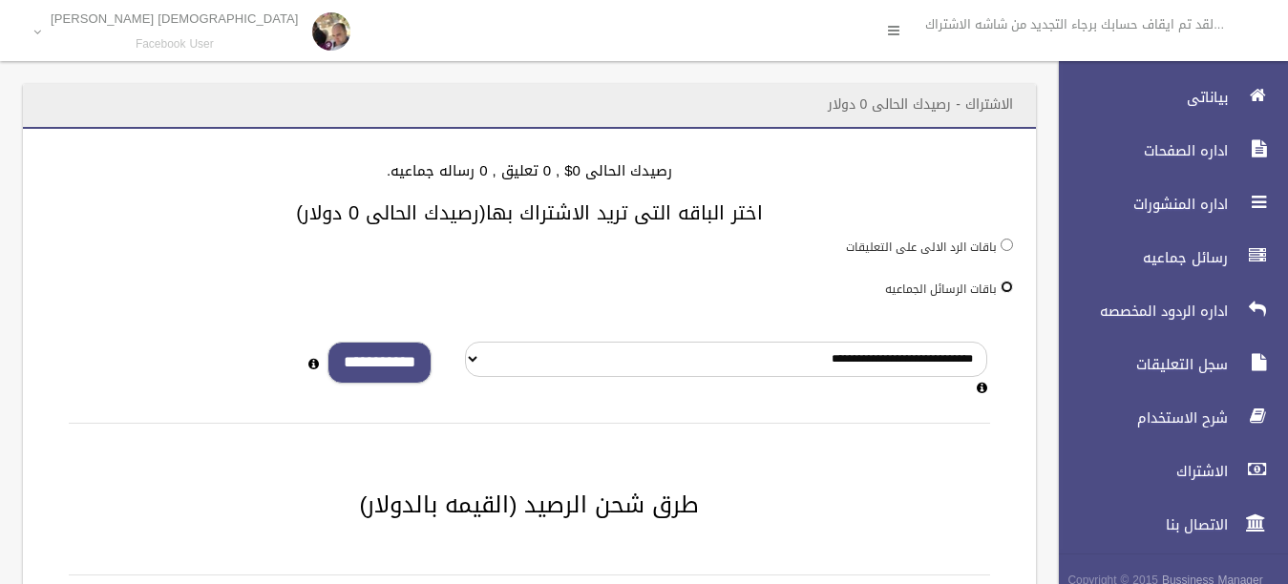 This screenshot has width=1288, height=584. What do you see at coordinates (1138, 472) in the screenshot?
I see `span: الاشتراك` at bounding box center [1138, 472].